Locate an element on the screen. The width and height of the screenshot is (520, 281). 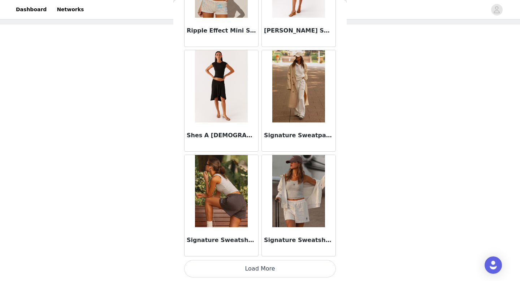
img: Signature Sweatshorts - Grey is located at coordinates (298, 191).